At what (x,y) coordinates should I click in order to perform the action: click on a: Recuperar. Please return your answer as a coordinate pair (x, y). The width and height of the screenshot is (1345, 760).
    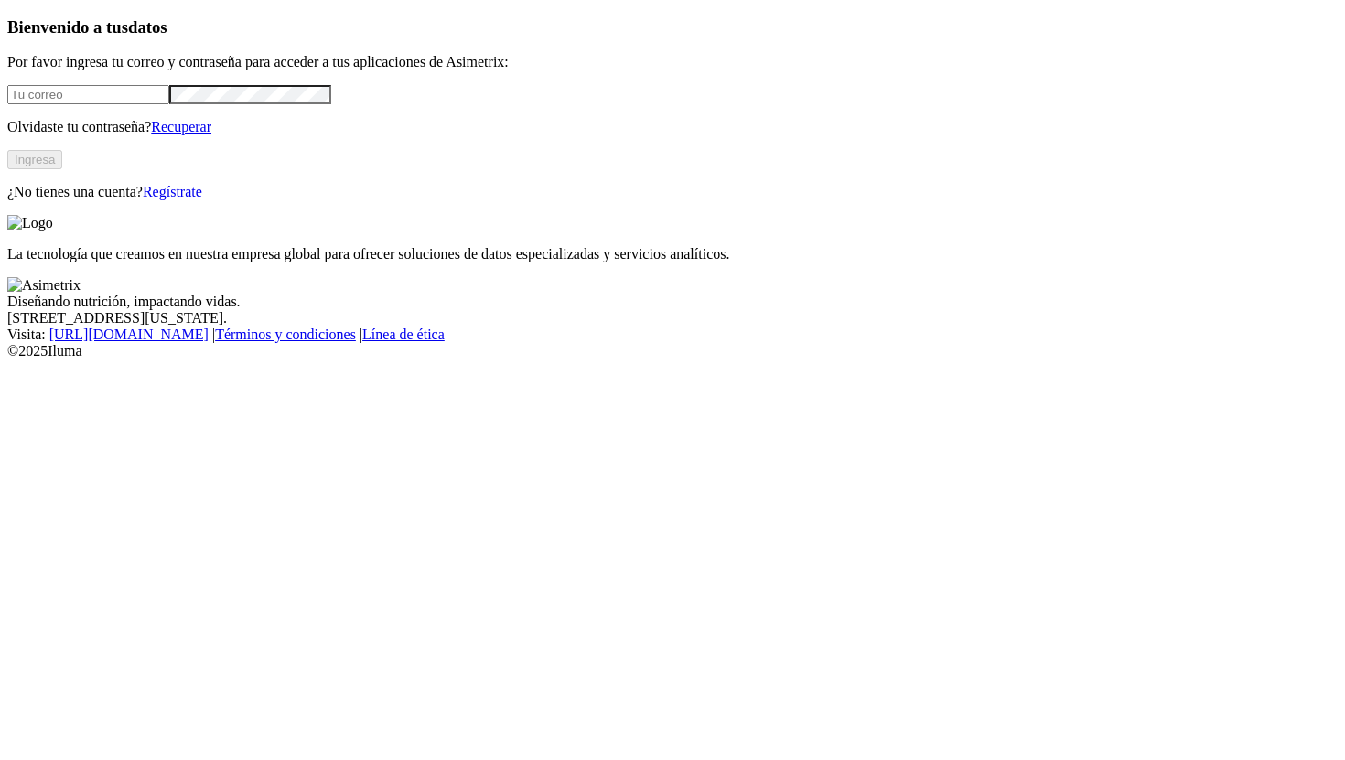
    Looking at the image, I should click on (181, 126).